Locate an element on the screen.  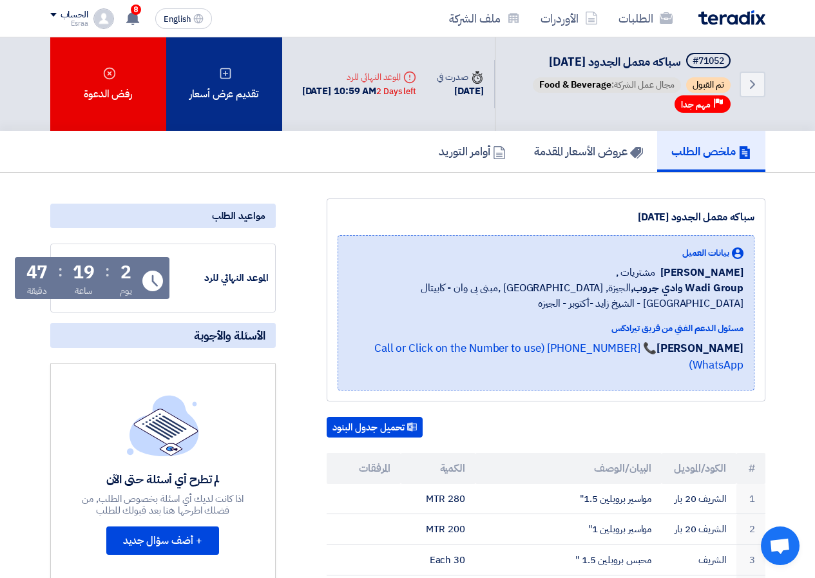
img: profile_test.png is located at coordinates (104, 19).